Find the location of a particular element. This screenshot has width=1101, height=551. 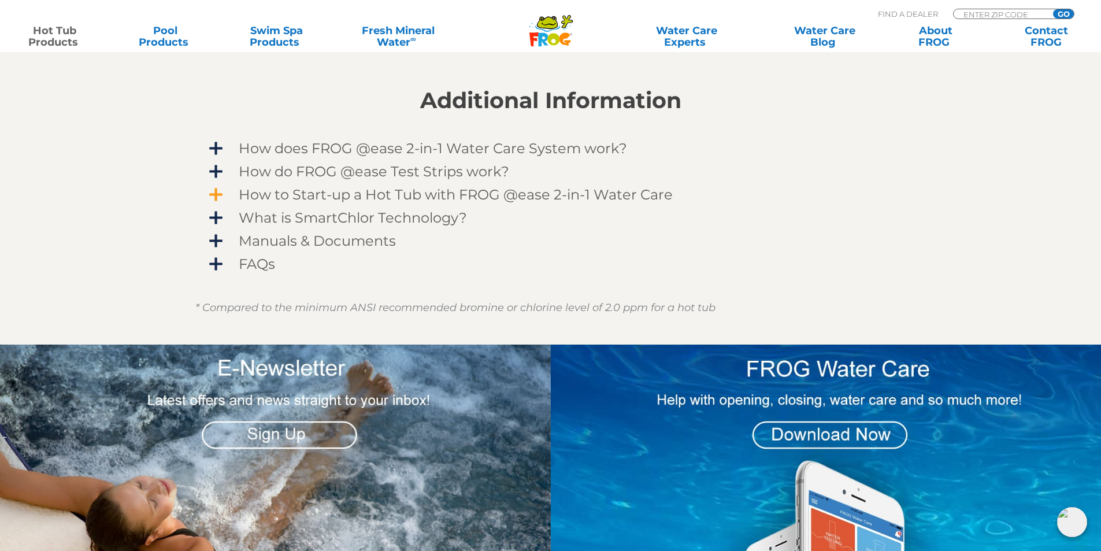

span: FAQs is located at coordinates (558, 264).